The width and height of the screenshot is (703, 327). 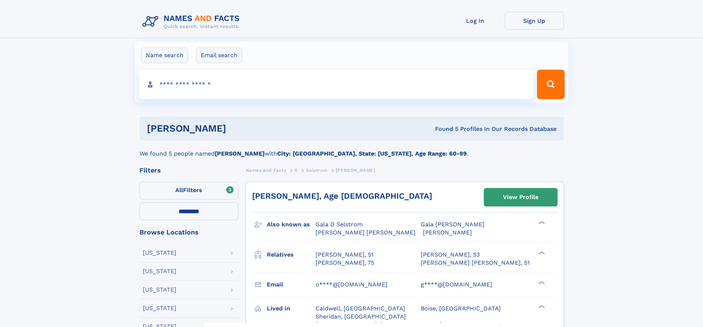 I want to click on a: Log In, so click(x=475, y=21).